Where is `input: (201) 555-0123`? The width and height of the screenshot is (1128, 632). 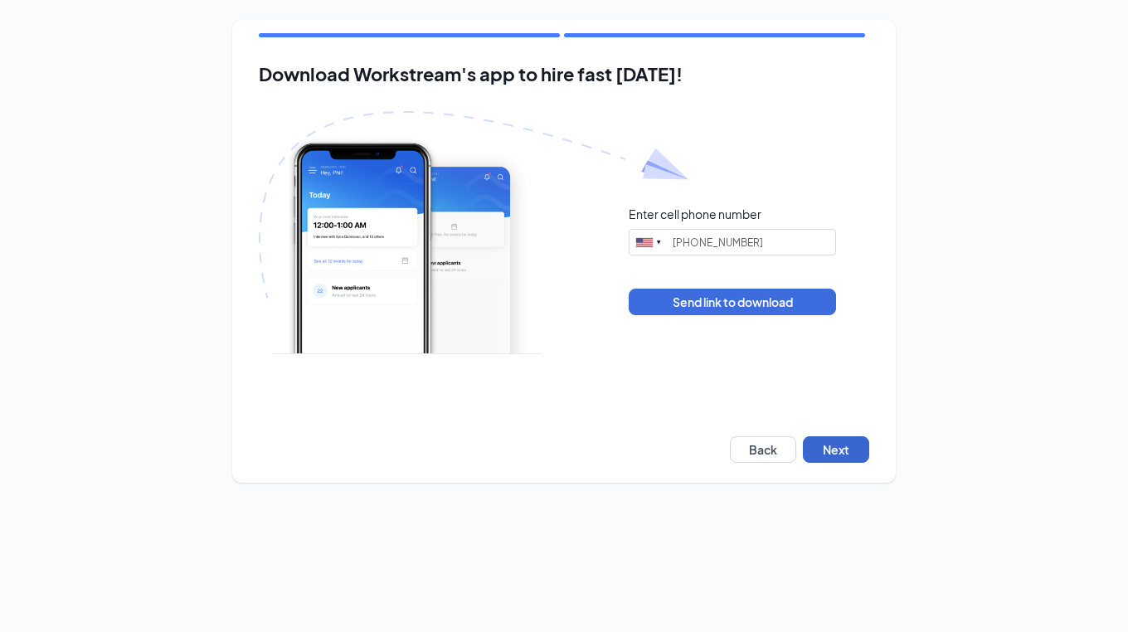 input: (201) 555-0123 is located at coordinates (732, 242).